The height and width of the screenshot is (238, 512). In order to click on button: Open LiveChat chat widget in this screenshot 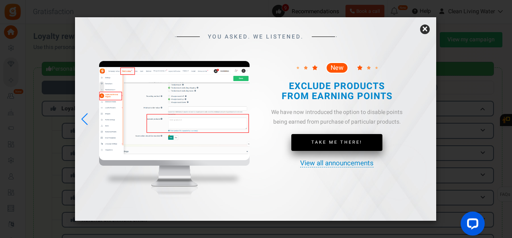, I will do `click(18, 15)`.